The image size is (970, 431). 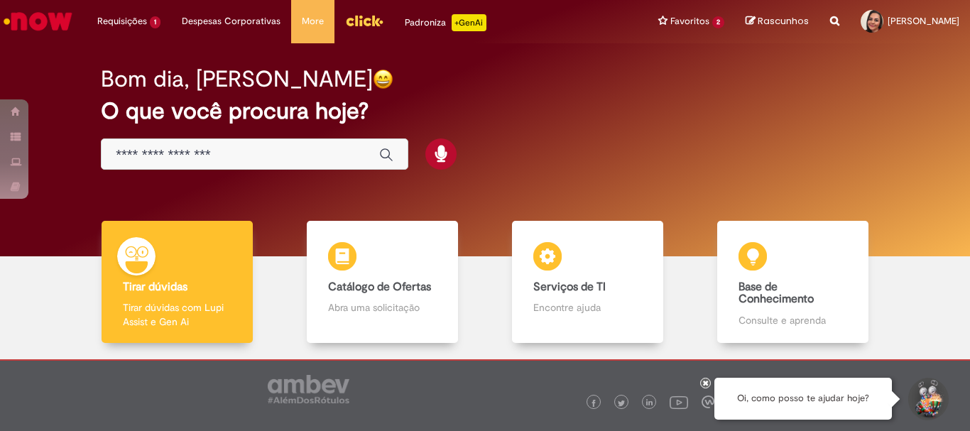 I want to click on a: Serviços de TI Encontre ajuda, so click(x=587, y=282).